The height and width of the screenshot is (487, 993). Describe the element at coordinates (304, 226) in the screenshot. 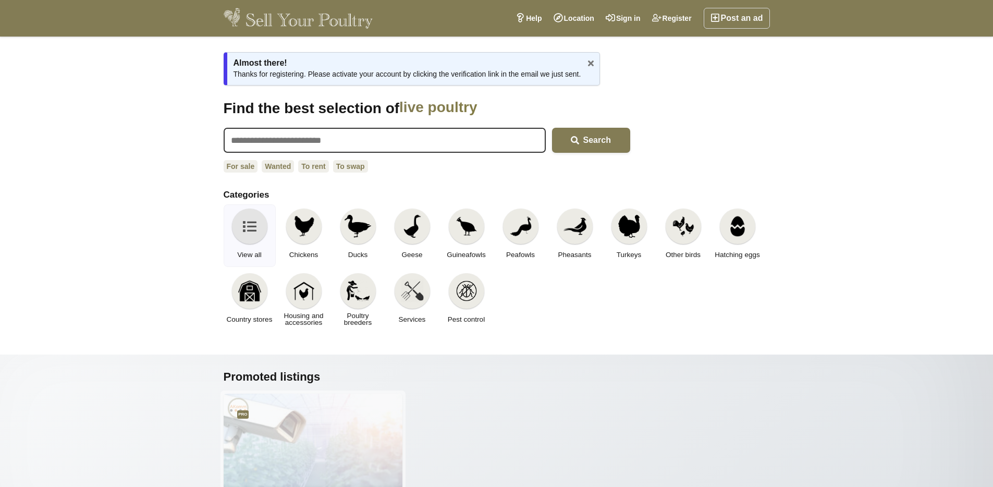

I see `img: Chickens` at that location.